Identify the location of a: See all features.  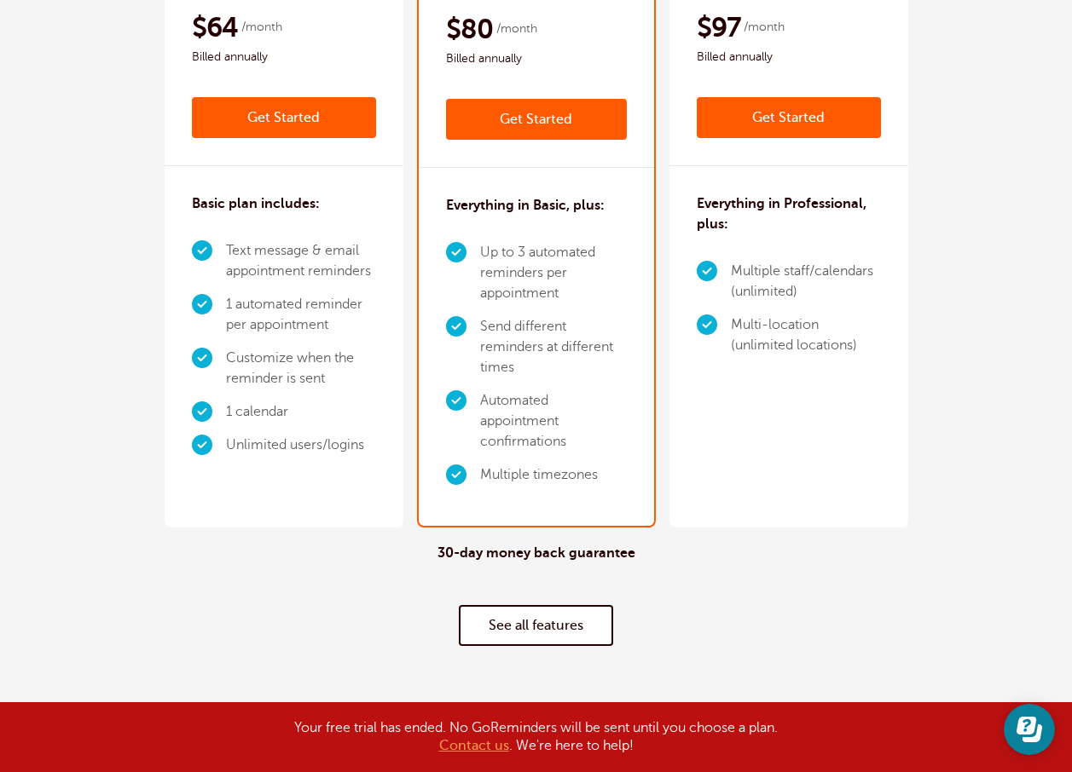
(535, 626).